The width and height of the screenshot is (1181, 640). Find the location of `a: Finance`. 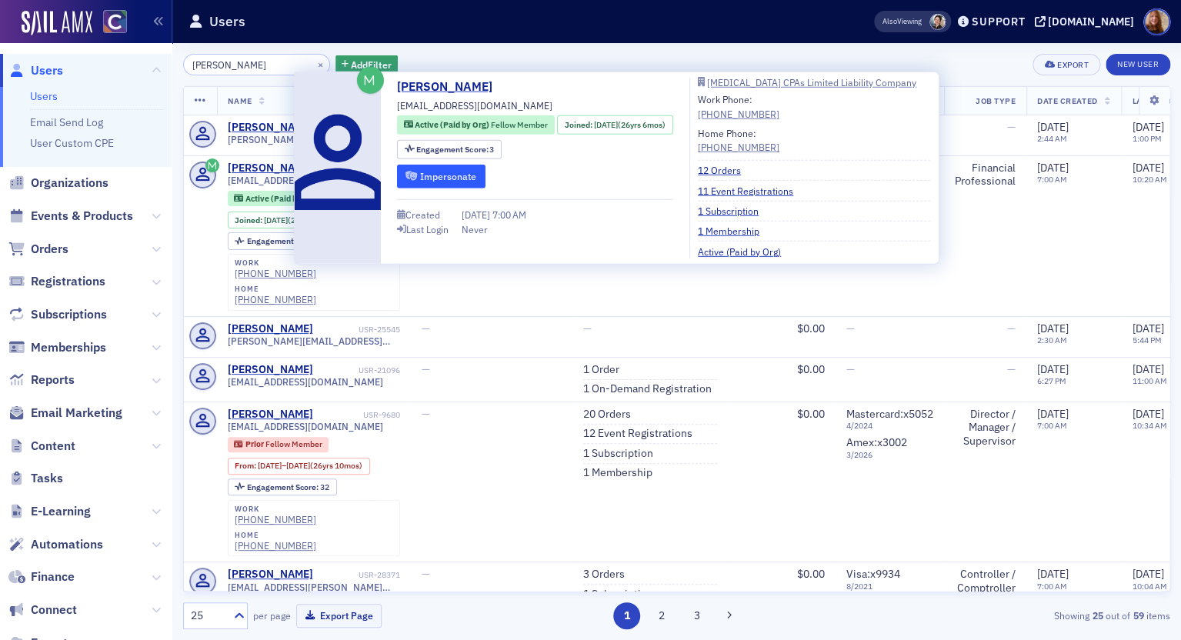

a: Finance is located at coordinates (42, 577).